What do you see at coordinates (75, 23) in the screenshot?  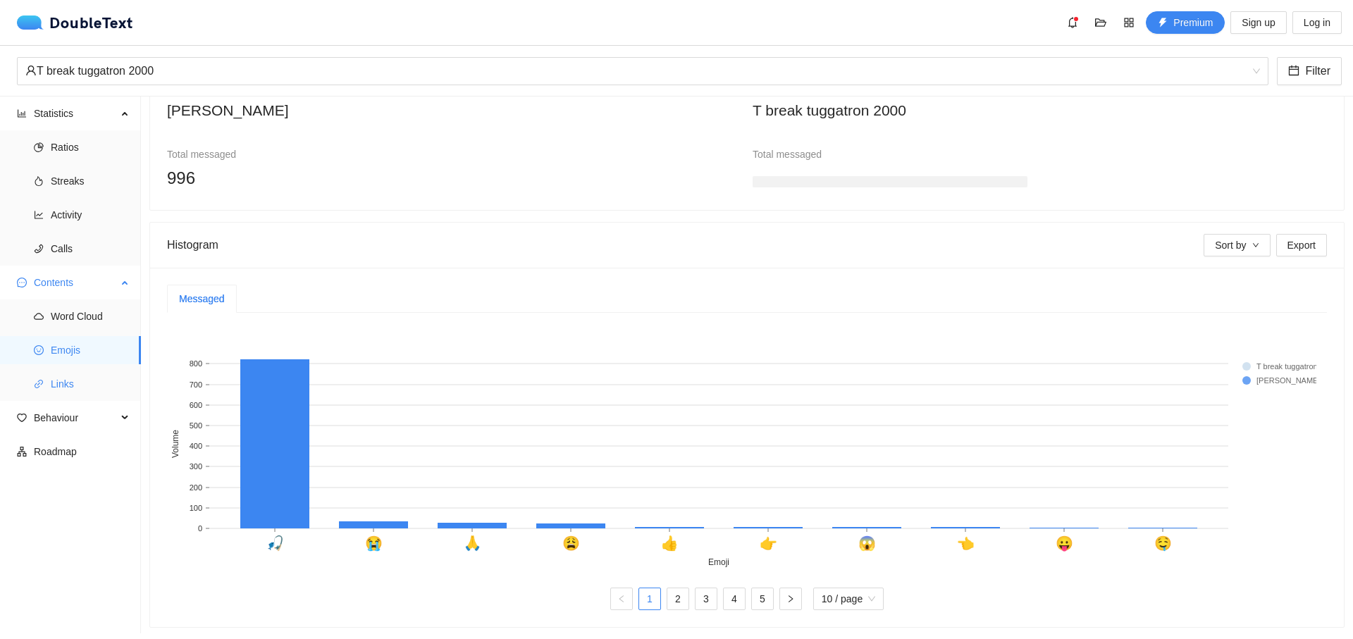 I see `div: DoubleText` at bounding box center [75, 23].